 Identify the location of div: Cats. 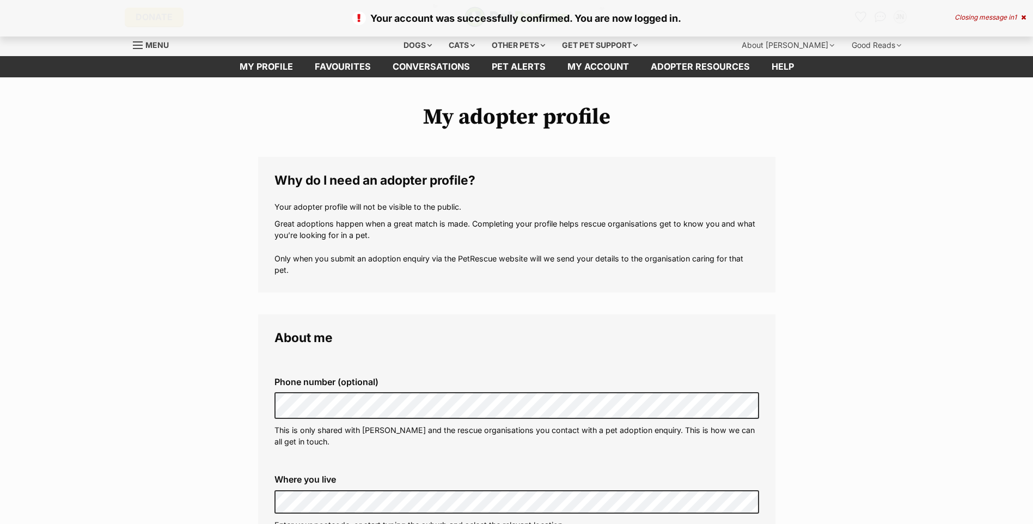
(462, 45).